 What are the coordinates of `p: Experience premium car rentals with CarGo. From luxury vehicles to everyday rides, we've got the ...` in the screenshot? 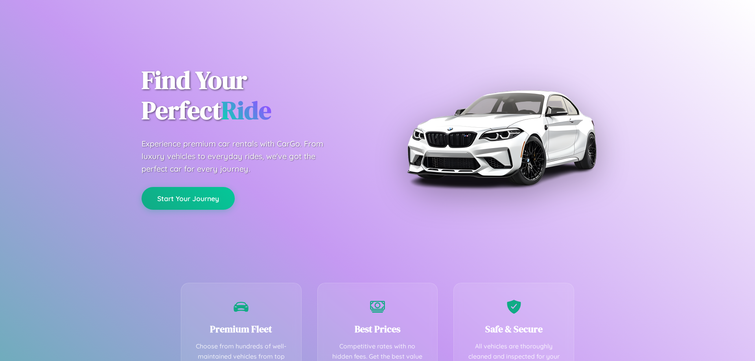 It's located at (240, 156).